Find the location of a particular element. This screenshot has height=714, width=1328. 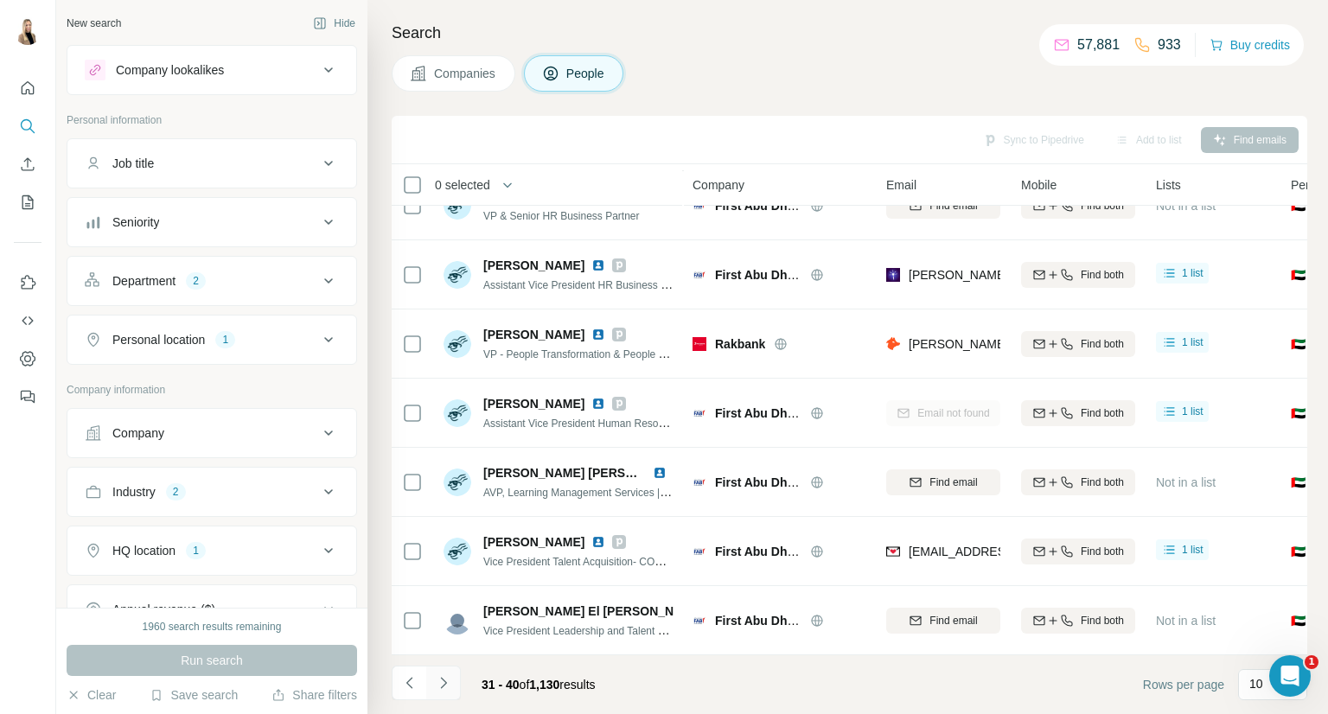

div: New search is located at coordinates (93, 23).